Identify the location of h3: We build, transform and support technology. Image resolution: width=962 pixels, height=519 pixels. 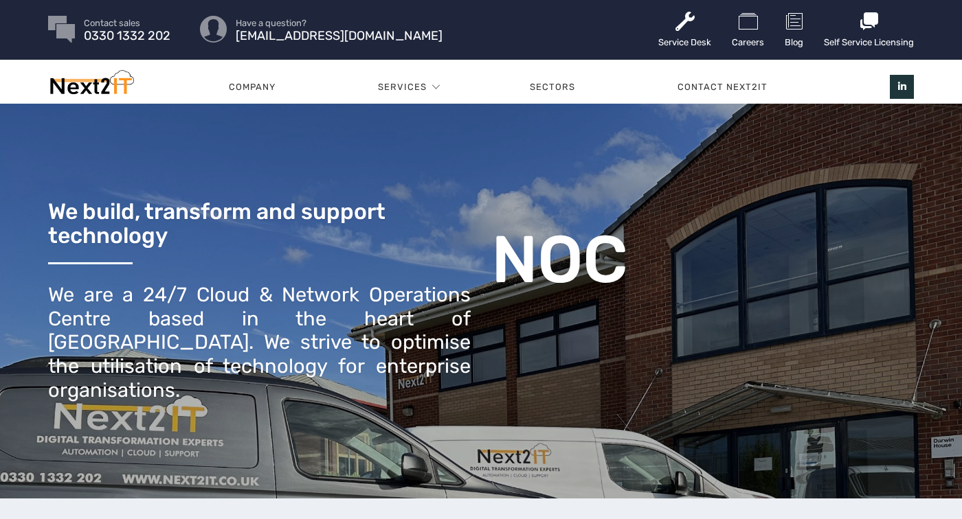
(259, 224).